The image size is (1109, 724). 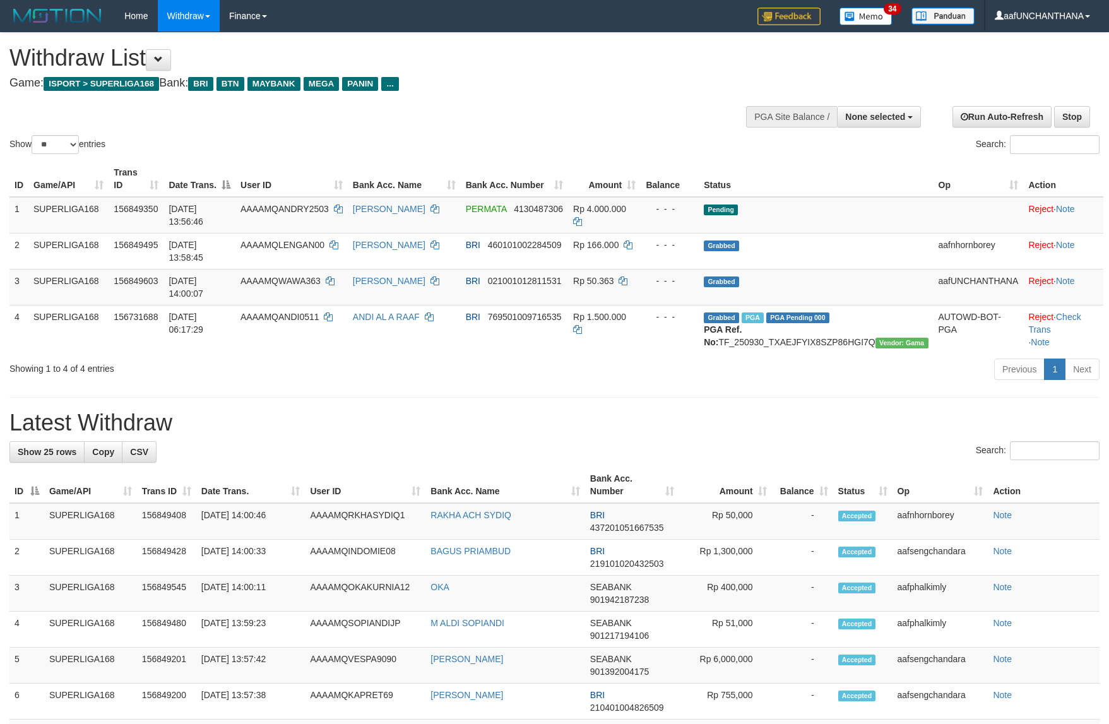 I want to click on span: AAAAMQANDI0511, so click(x=280, y=317).